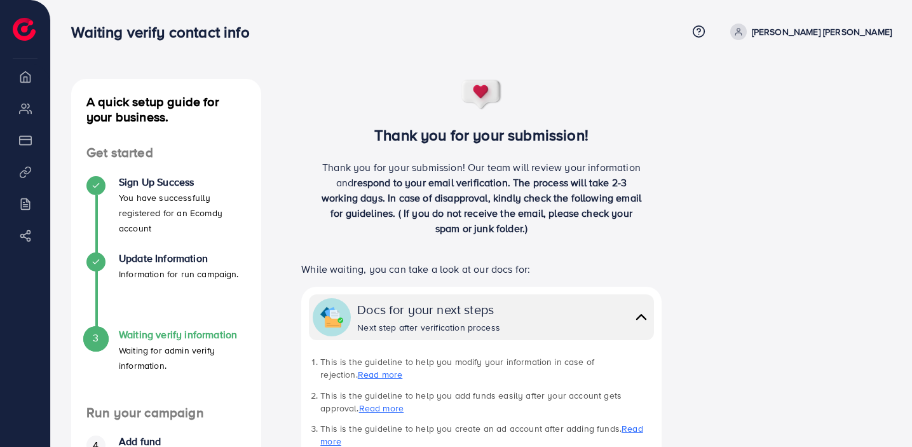 This screenshot has width=912, height=447. Describe the element at coordinates (487, 368) in the screenshot. I see `li: This is the guideline to help you modify your information in case of rejection.` at that location.